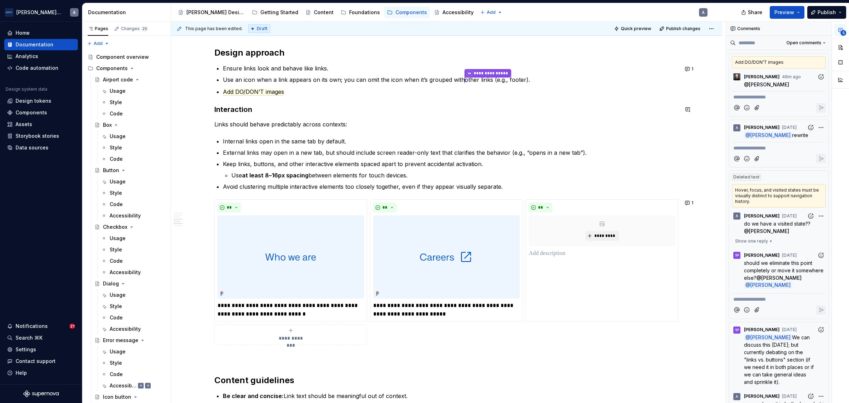  Describe the element at coordinates (130, 397) in the screenshot. I see `a: Icon button` at that location.